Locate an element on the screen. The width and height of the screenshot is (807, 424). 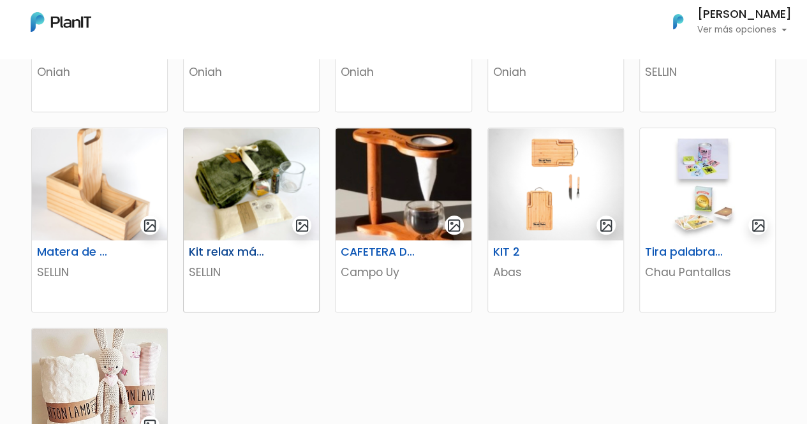
a: gallery-light Tira palabras + Cartas españolas Chau Pantallas is located at coordinates (708, 220).